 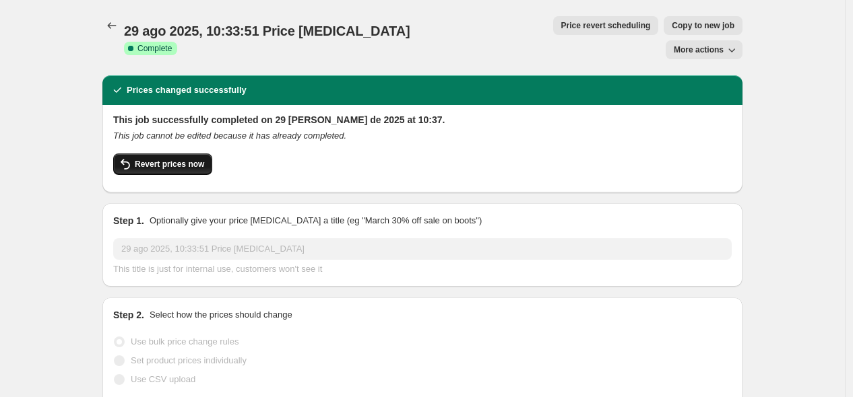 What do you see at coordinates (703, 26) in the screenshot?
I see `button: Copy to new job` at bounding box center [703, 26].